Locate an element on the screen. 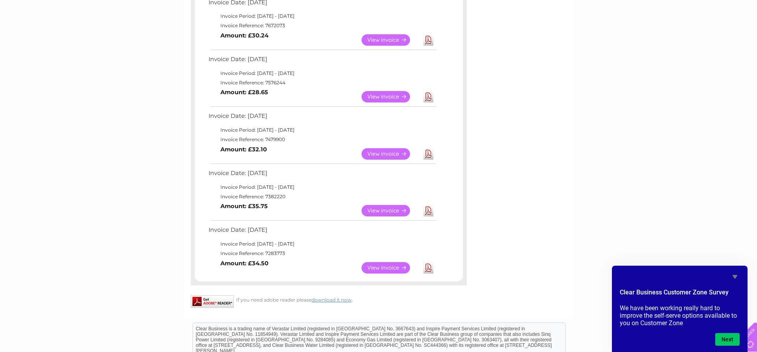 Image resolution: width=757 pixels, height=352 pixels. b: Amount: £28.65 is located at coordinates (244, 92).